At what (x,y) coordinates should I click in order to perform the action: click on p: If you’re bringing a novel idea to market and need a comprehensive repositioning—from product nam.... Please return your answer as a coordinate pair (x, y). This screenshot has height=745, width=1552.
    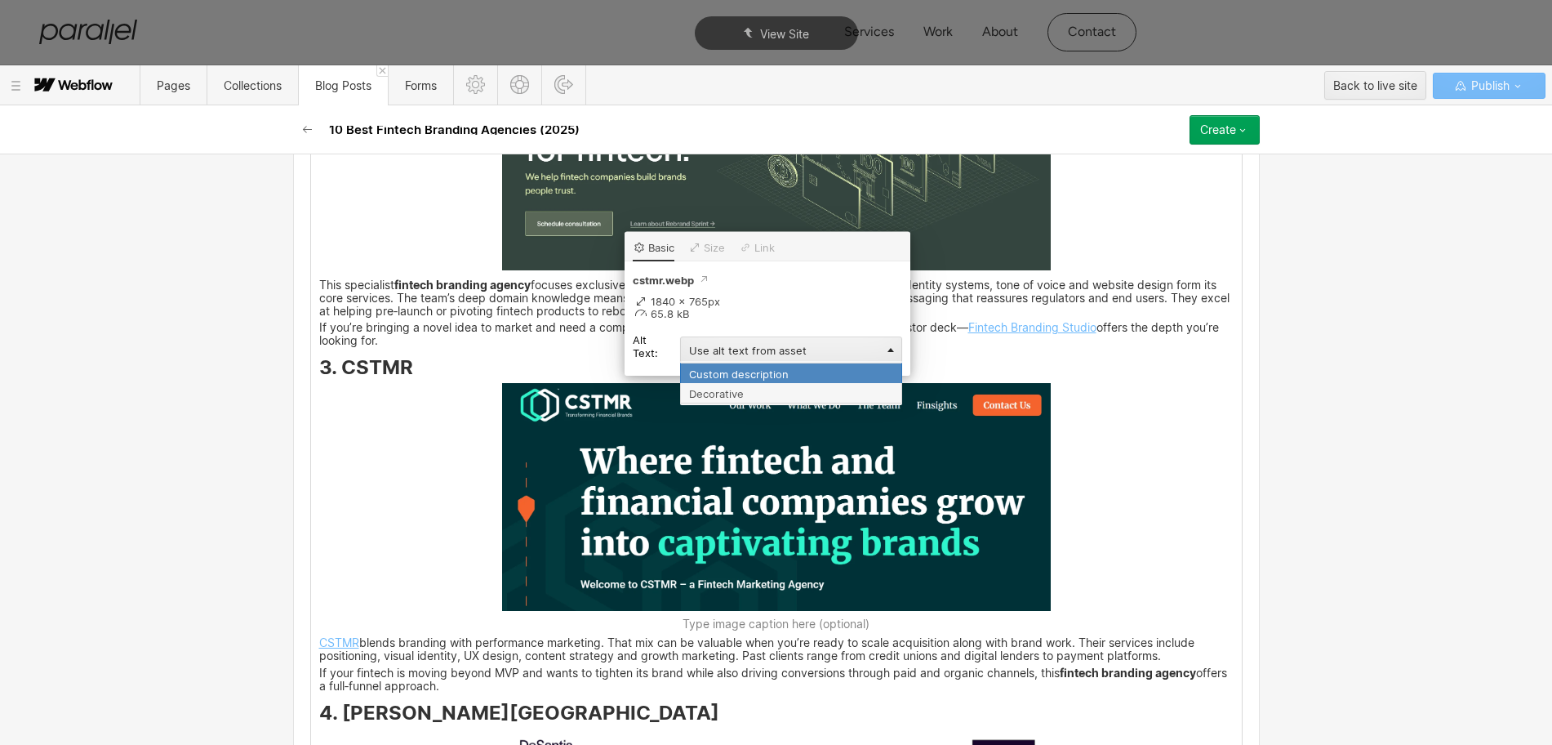
    Looking at the image, I should click on (776, 335).